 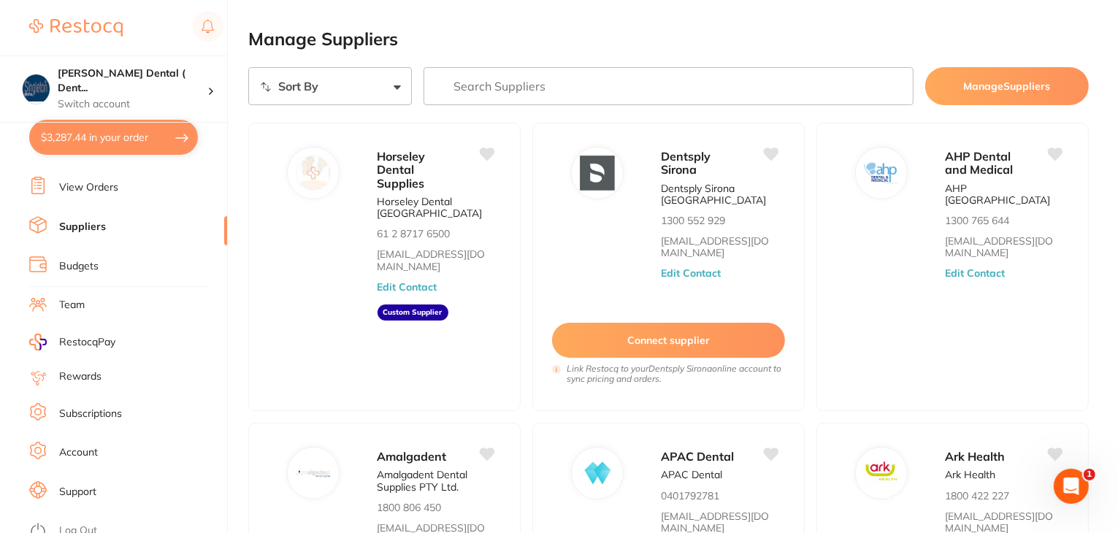 I want to click on p: 1800 422 227, so click(x=978, y=496).